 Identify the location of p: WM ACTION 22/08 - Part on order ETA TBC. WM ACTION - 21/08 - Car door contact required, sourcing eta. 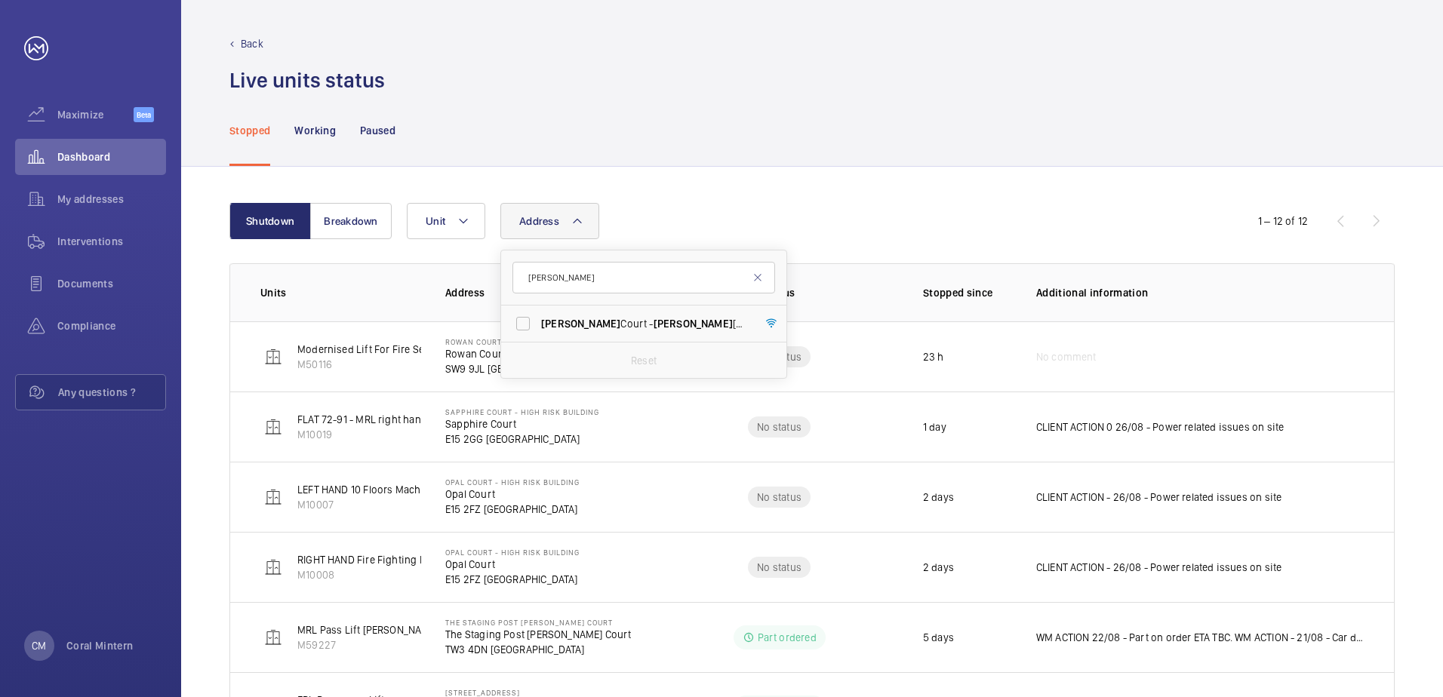
(1200, 638).